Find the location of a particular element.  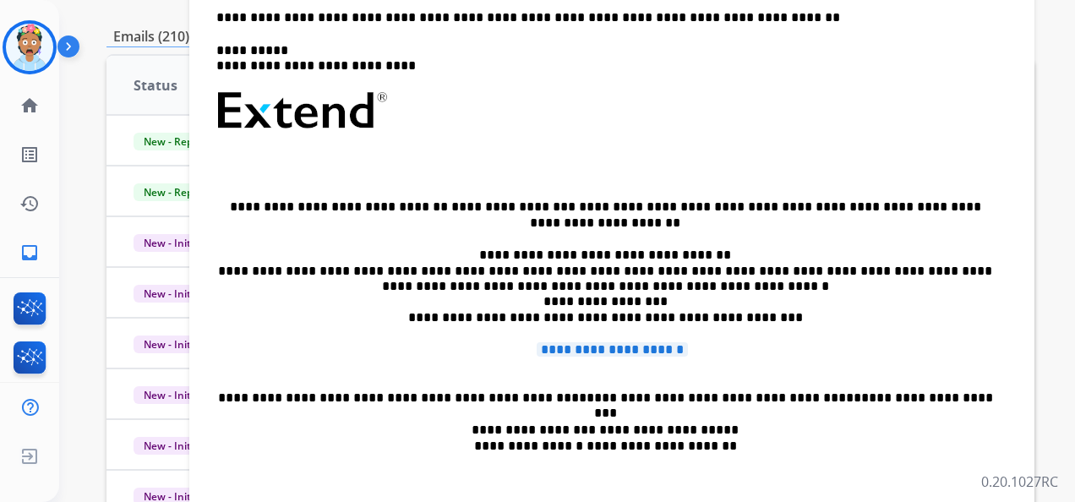

mat-icon: inbox is located at coordinates (30, 253).